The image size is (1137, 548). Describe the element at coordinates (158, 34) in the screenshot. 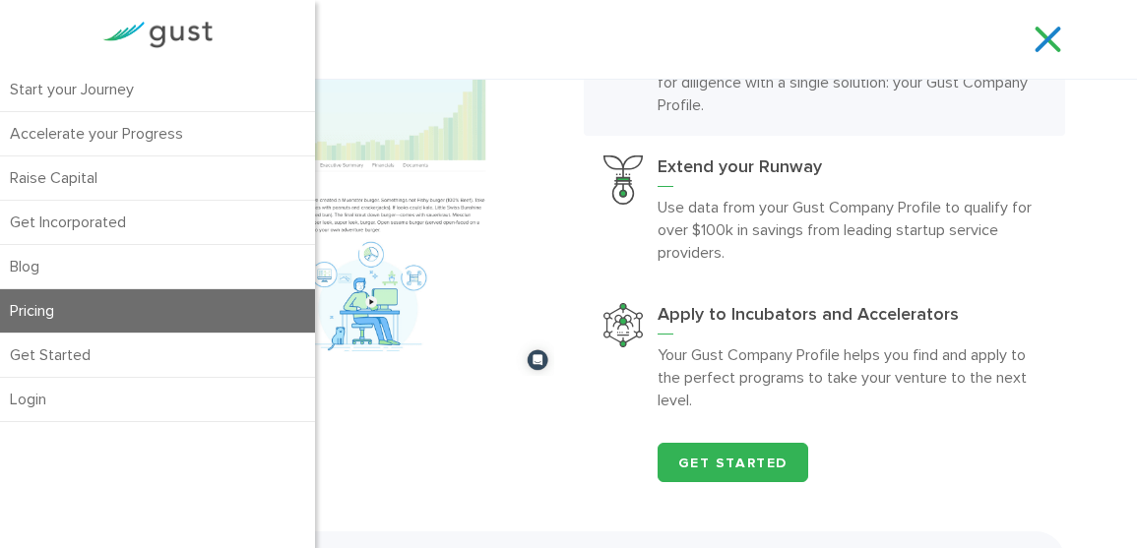

I see `img: Gust Logo` at that location.